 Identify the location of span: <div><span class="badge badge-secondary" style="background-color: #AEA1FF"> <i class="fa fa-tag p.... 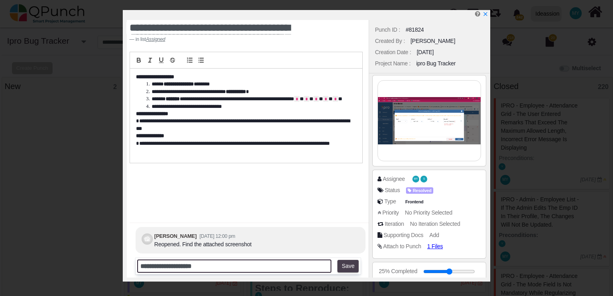
(420, 190).